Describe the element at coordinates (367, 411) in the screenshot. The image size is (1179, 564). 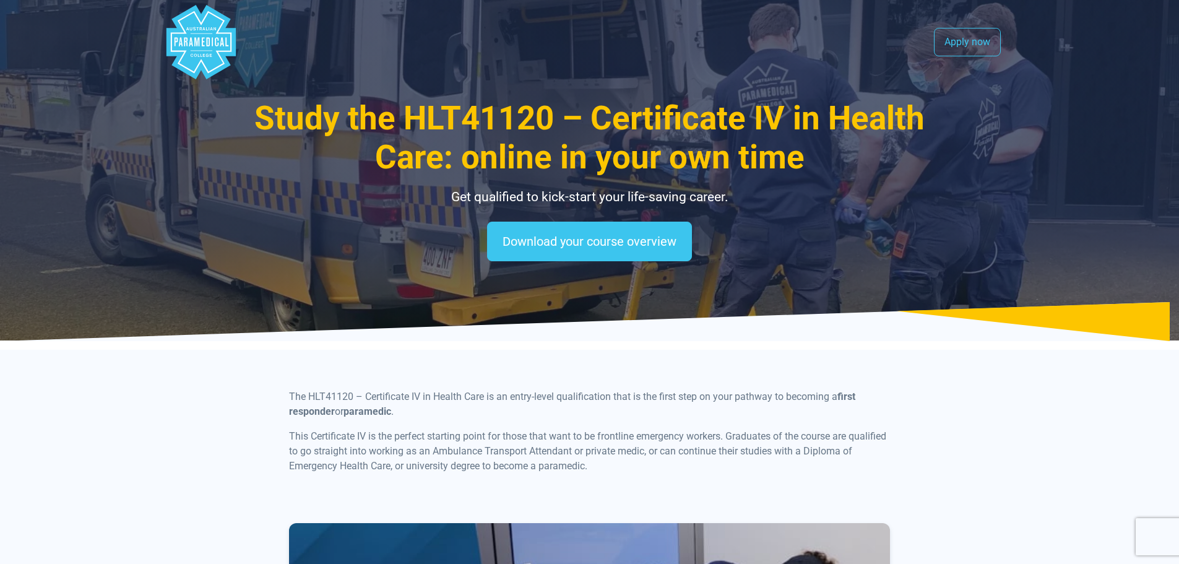
I see `b: paramedic` at that location.